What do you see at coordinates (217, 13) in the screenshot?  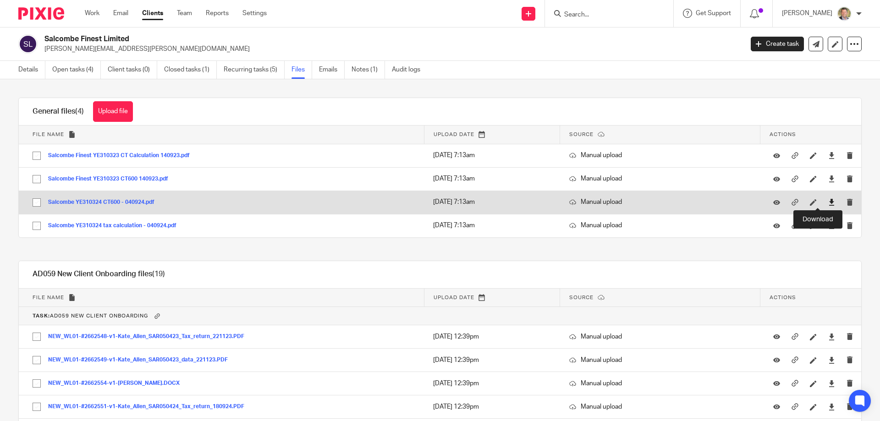 I see `a: Reports` at bounding box center [217, 13].